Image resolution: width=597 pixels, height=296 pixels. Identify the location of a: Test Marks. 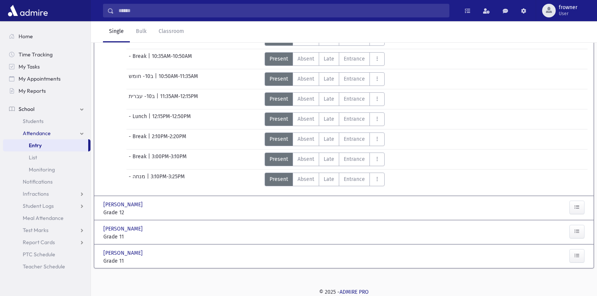
(47, 230).